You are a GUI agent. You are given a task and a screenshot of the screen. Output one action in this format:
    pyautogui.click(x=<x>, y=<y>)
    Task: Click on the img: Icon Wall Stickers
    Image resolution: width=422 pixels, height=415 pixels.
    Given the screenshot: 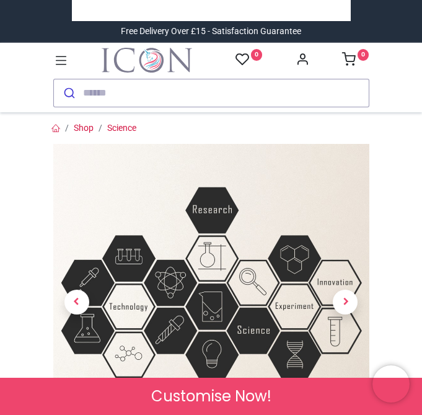 What is the action you would take?
    pyautogui.click(x=147, y=60)
    